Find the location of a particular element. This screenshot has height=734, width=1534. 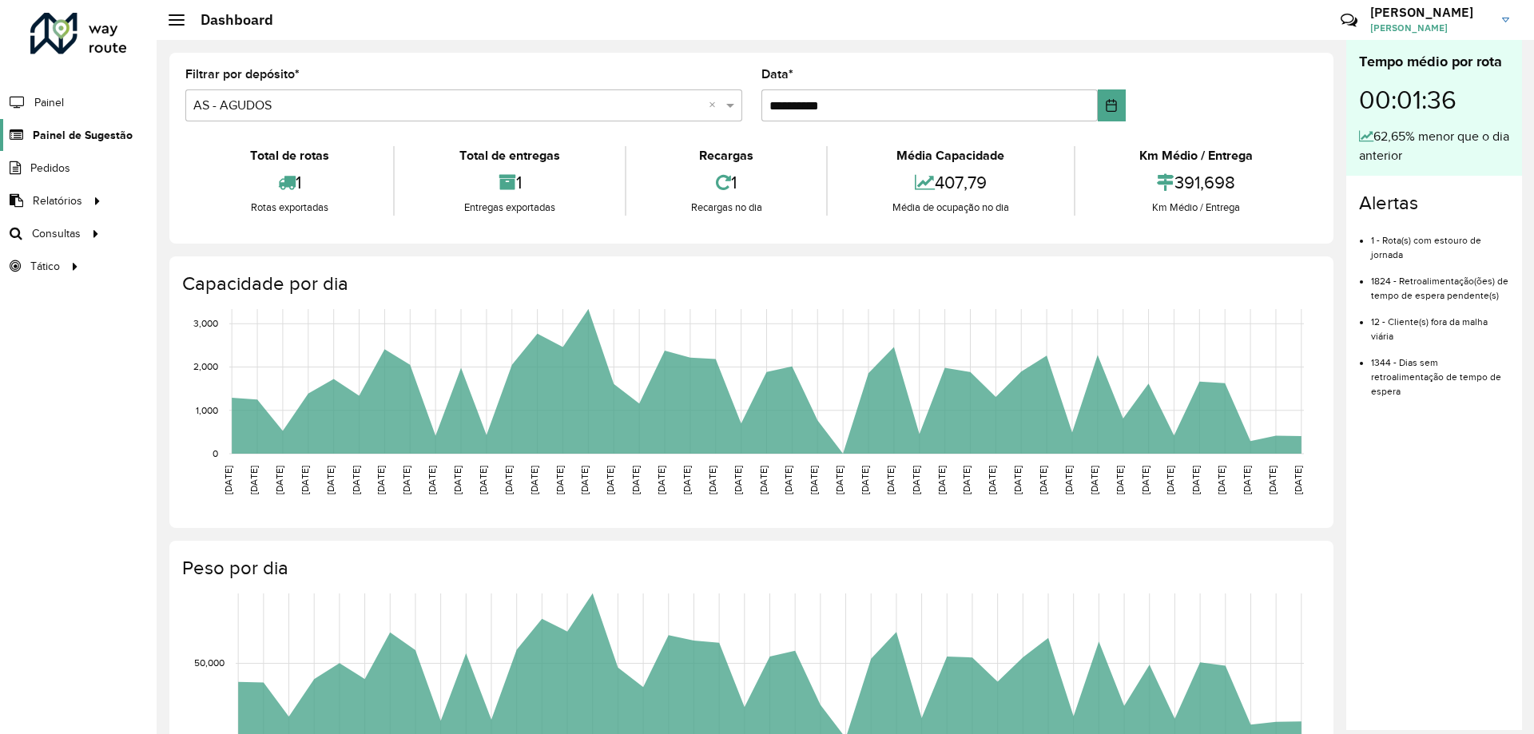

label: Data is located at coordinates (777, 74).